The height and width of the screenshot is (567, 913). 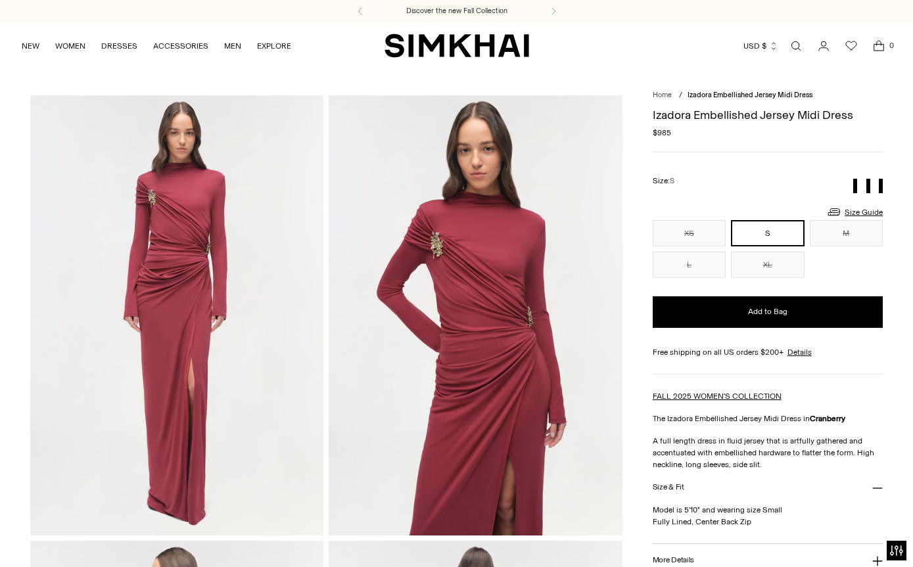 What do you see at coordinates (823, 46) in the screenshot?
I see `a: Go to the account page` at bounding box center [823, 46].